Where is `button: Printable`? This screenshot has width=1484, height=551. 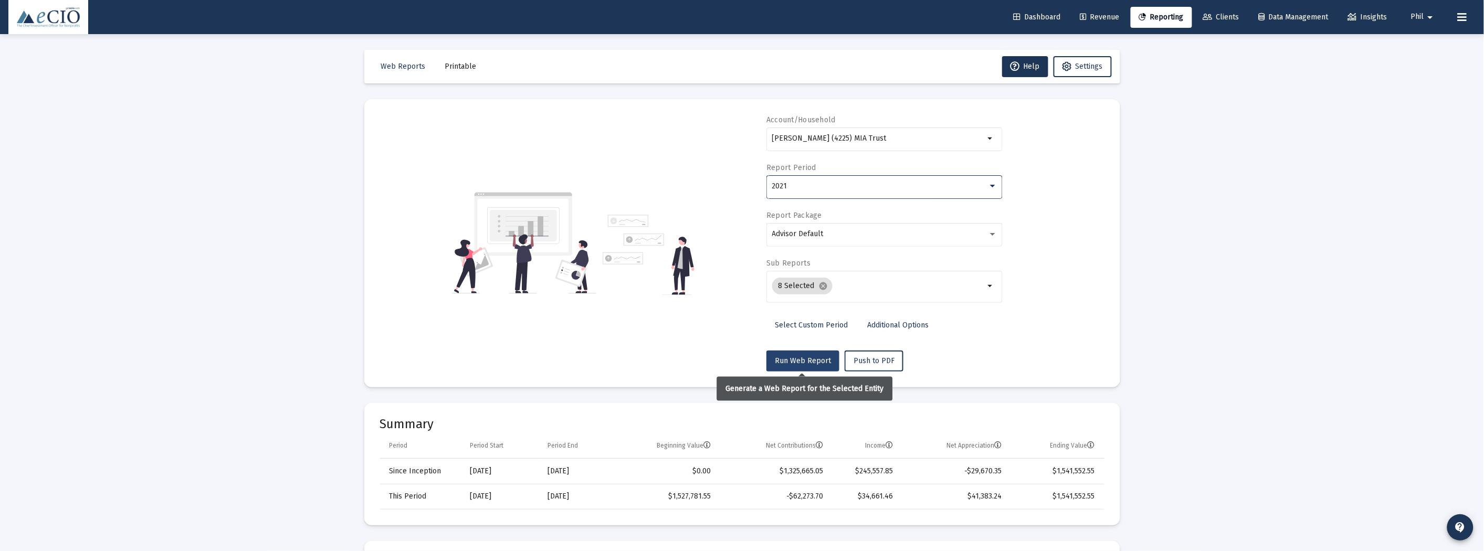 button: Printable is located at coordinates (461, 67).